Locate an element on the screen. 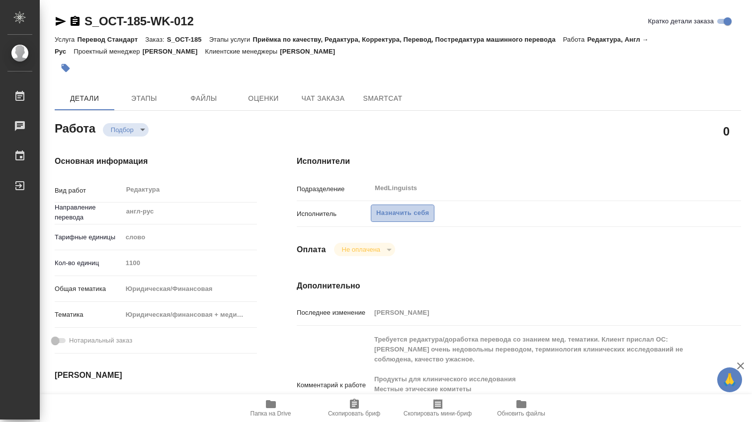 The height and width of the screenshot is (422, 752). p: Исполнитель is located at coordinates (333, 214).